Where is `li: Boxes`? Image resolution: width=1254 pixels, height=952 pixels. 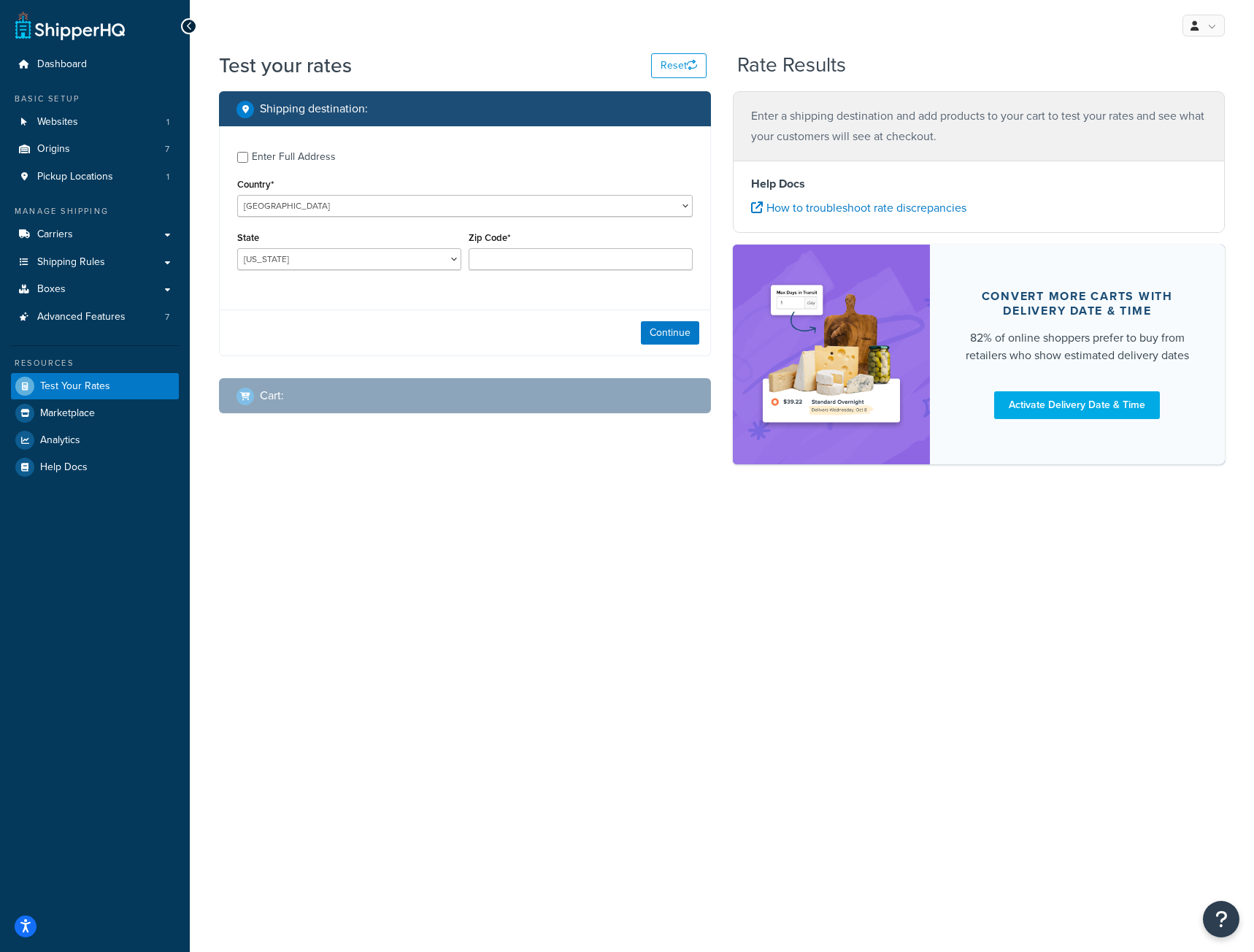
li: Boxes is located at coordinates (95, 289).